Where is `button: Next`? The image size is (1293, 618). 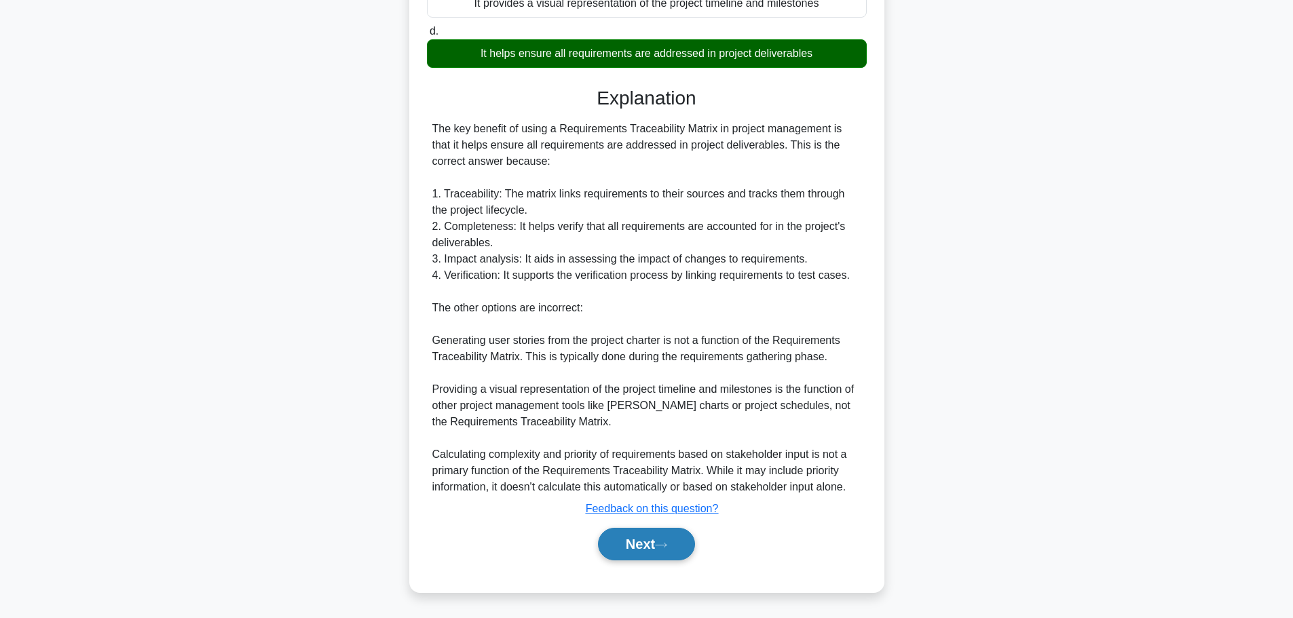 button: Next is located at coordinates (646, 544).